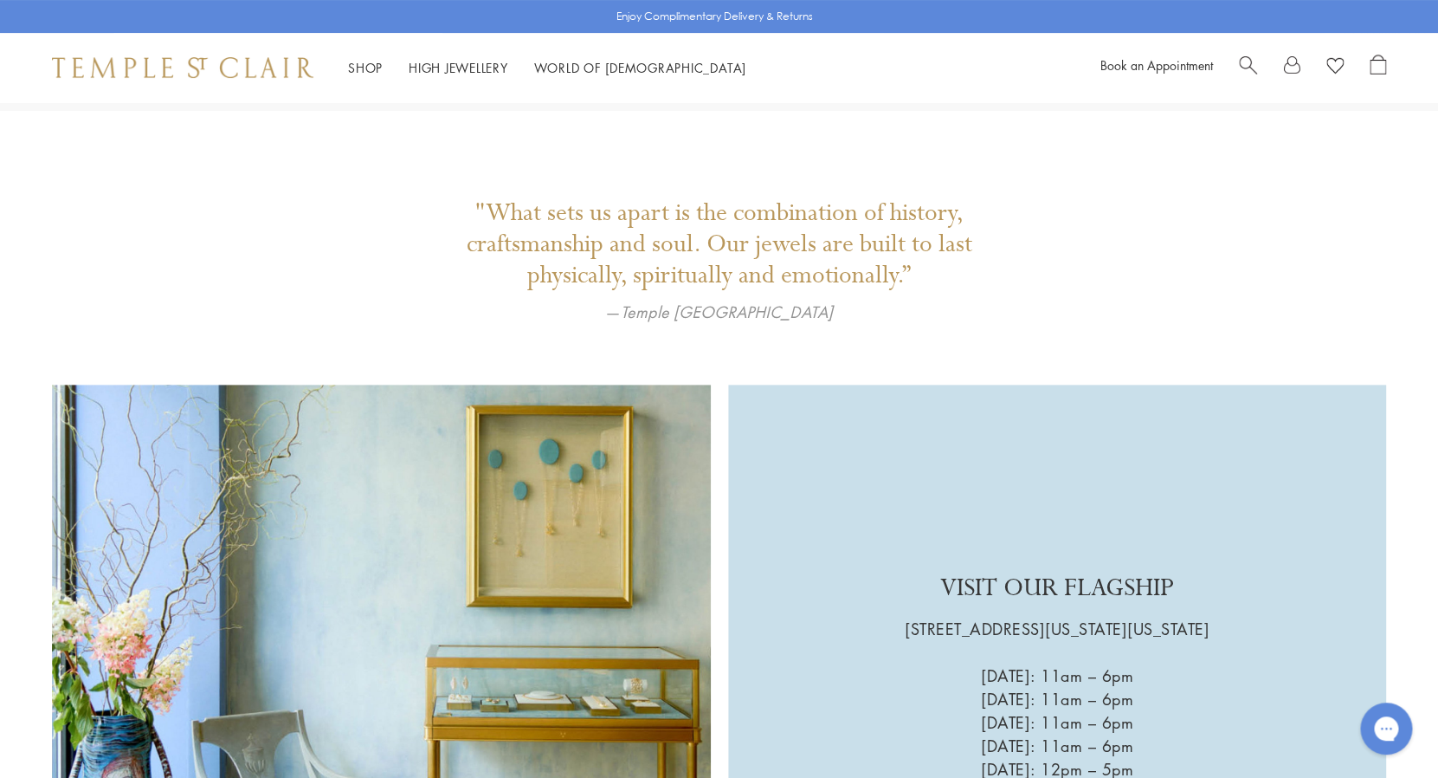 Image resolution: width=1438 pixels, height=778 pixels. What do you see at coordinates (35, 32) in the screenshot?
I see `button: Open gorgias live chat` at bounding box center [35, 32].